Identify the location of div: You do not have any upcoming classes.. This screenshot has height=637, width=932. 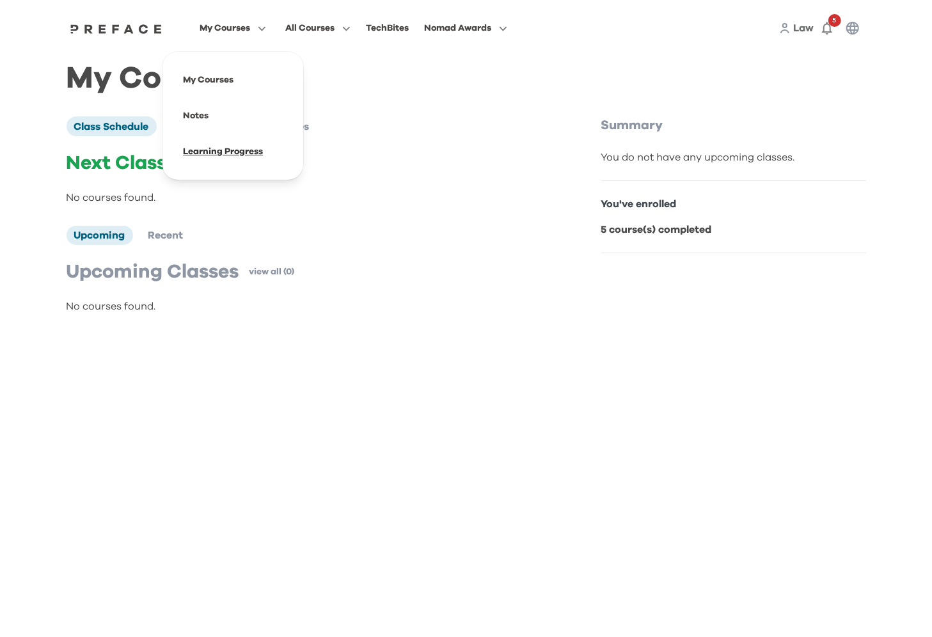
(733, 157).